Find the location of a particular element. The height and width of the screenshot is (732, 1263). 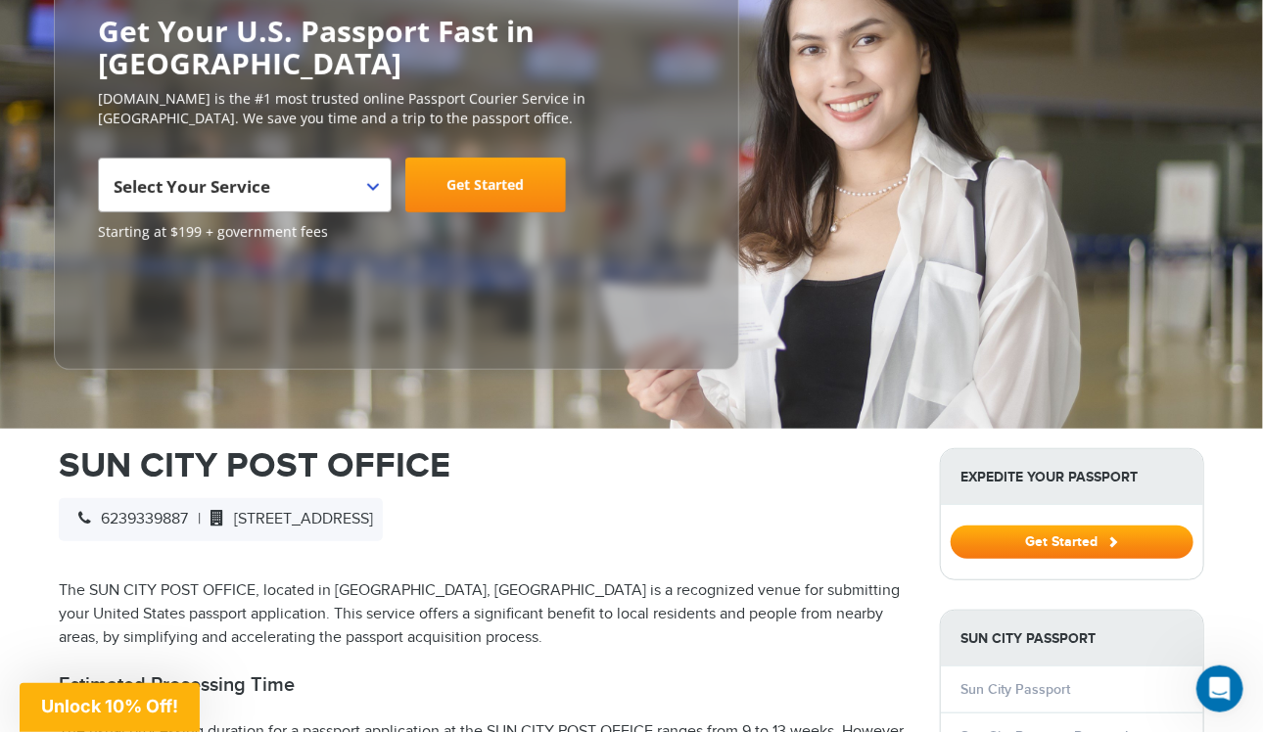

span: Starting at $199 + government fees is located at coordinates (397, 232).